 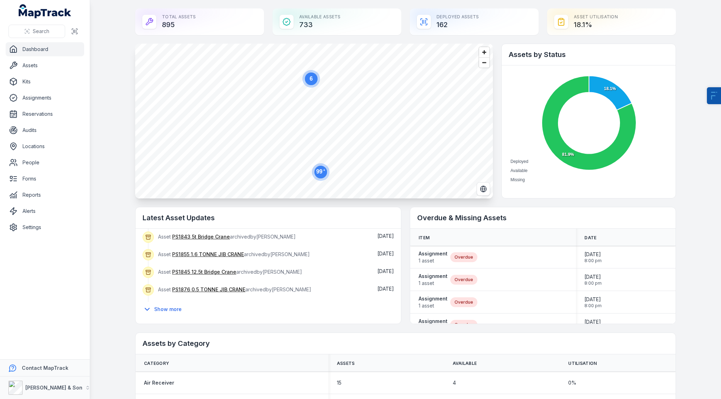 What do you see at coordinates (37, 31) in the screenshot?
I see `button: Search` at bounding box center [37, 31].